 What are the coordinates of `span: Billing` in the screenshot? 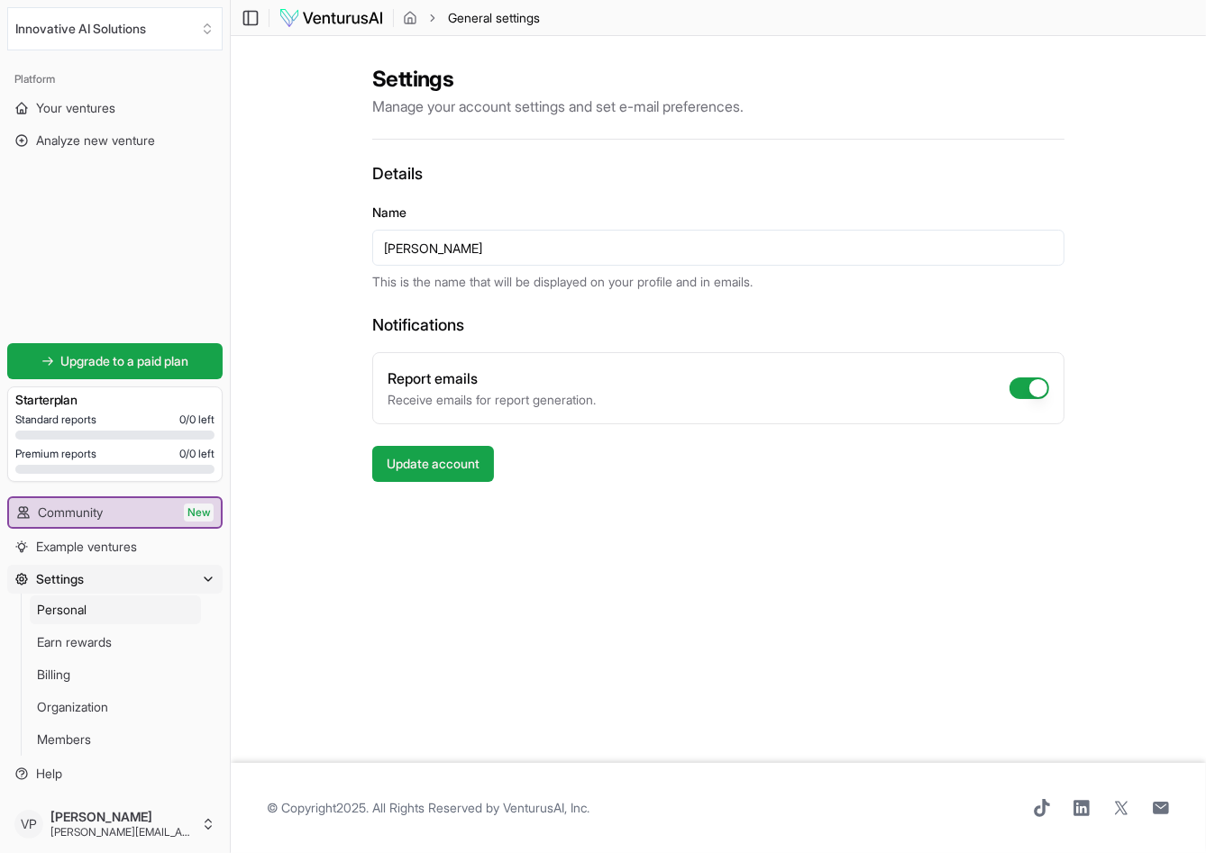 It's located at (53, 675).